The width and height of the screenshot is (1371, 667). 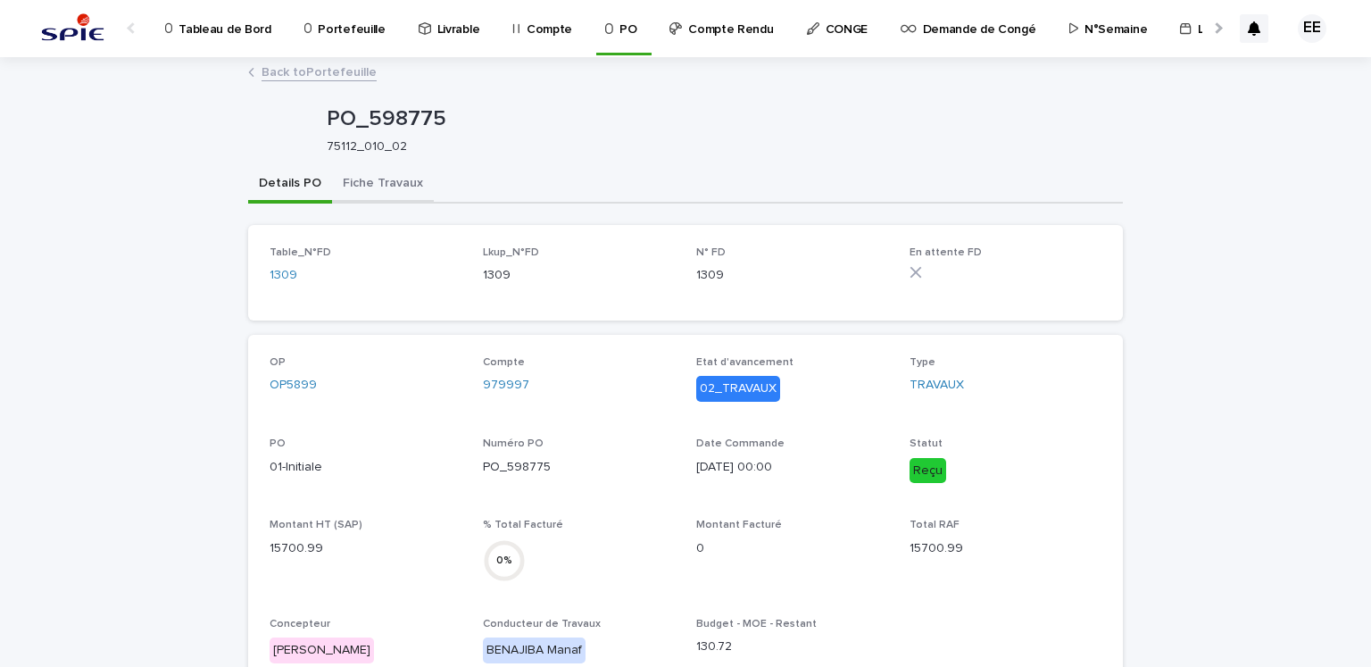 What do you see at coordinates (926, 444) in the screenshot?
I see `span: Statut` at bounding box center [926, 444].